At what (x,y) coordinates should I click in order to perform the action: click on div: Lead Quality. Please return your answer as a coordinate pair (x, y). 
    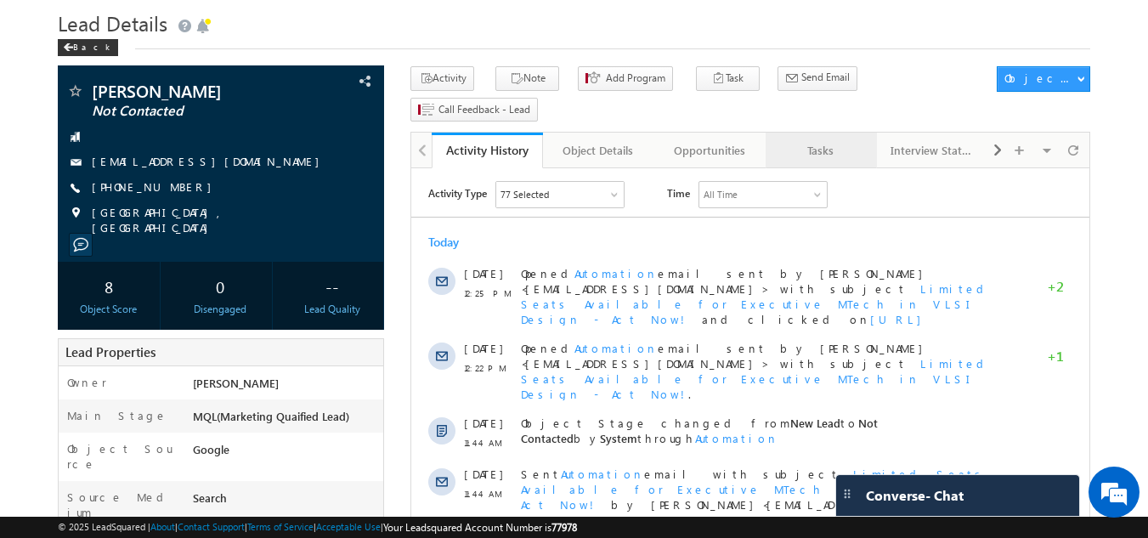
    Looking at the image, I should click on (331, 309).